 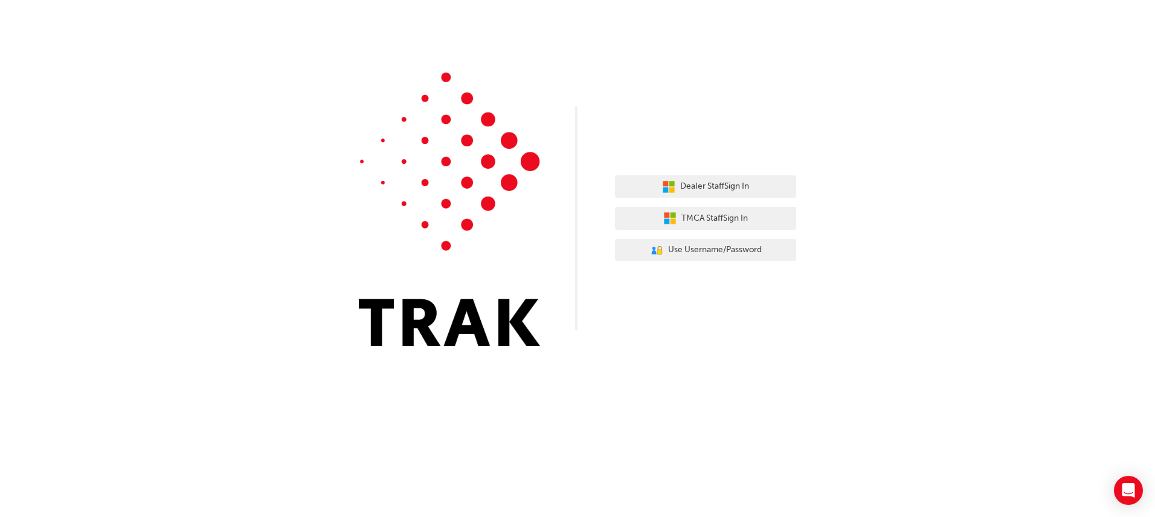 What do you see at coordinates (715, 218) in the screenshot?
I see `span: TMCA Staff Sign In` at bounding box center [715, 218].